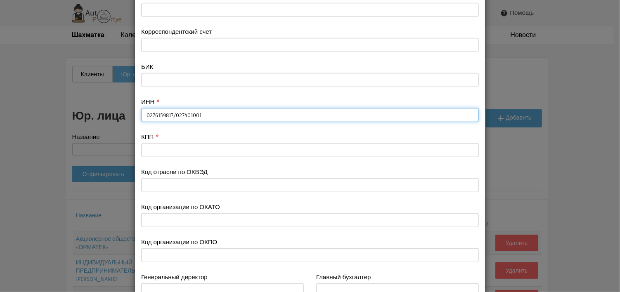  What do you see at coordinates (148, 102) in the screenshot?
I see `label: ИНН` at bounding box center [148, 102].